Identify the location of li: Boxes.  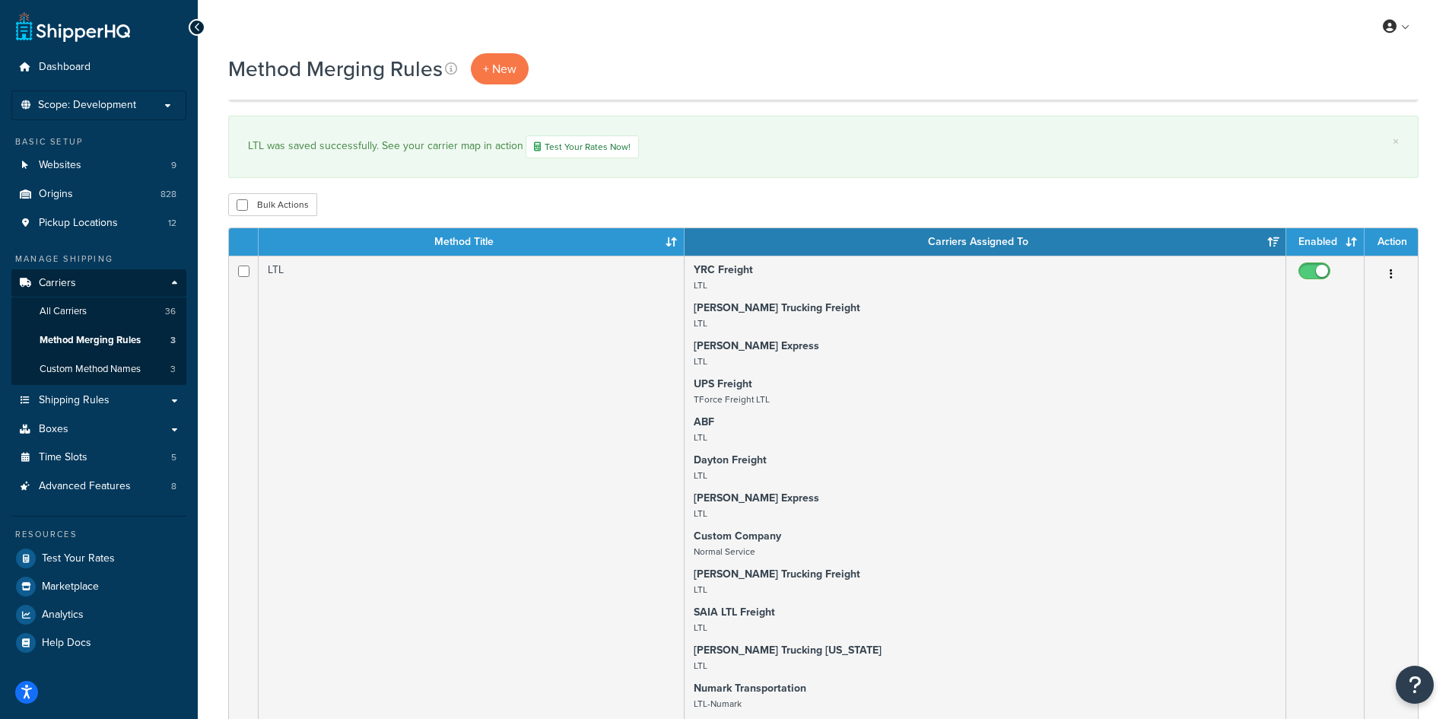
(99, 429).